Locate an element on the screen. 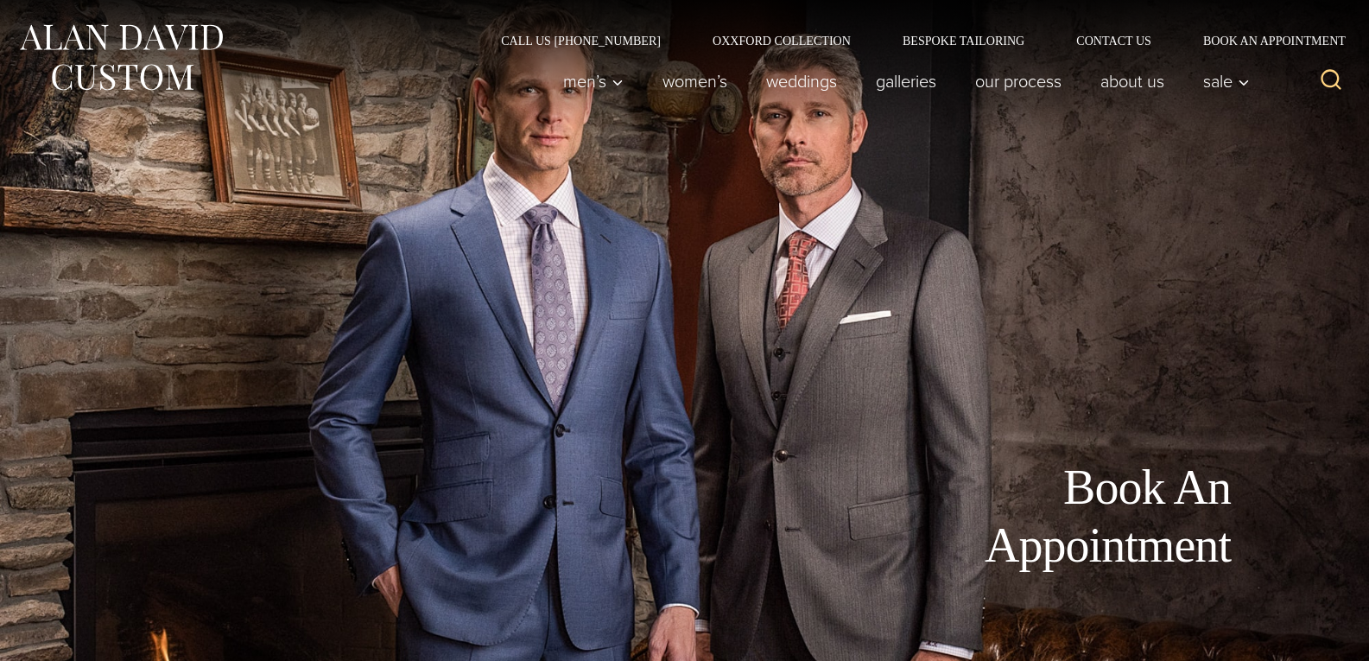  a: Women’s is located at coordinates (695, 81).